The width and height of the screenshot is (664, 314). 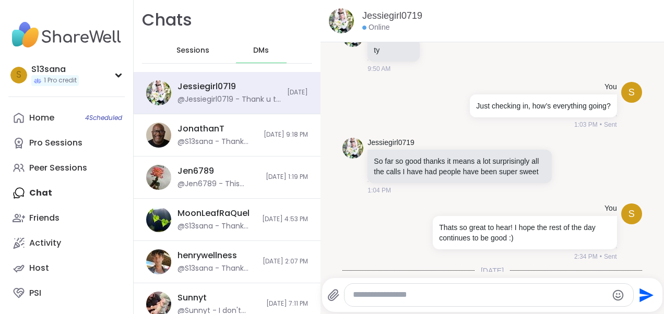 I want to click on div: @Jen6789 - This message was deleted., so click(x=218, y=184).